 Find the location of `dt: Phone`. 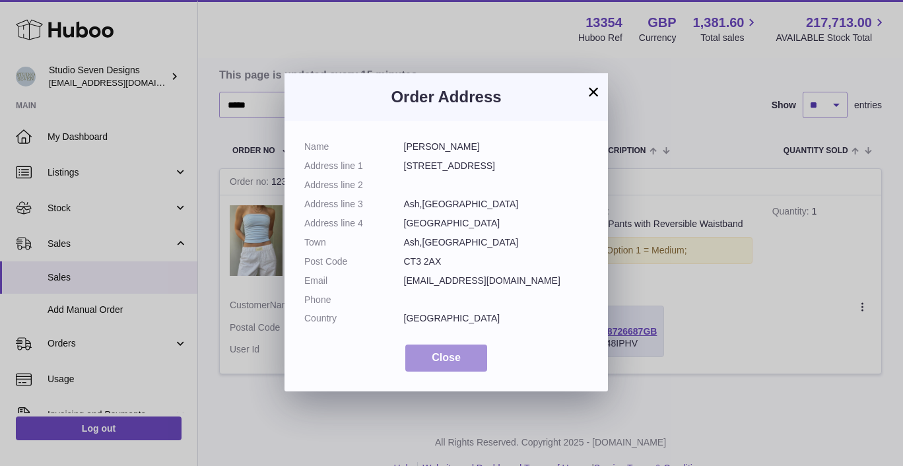

dt: Phone is located at coordinates (354, 300).